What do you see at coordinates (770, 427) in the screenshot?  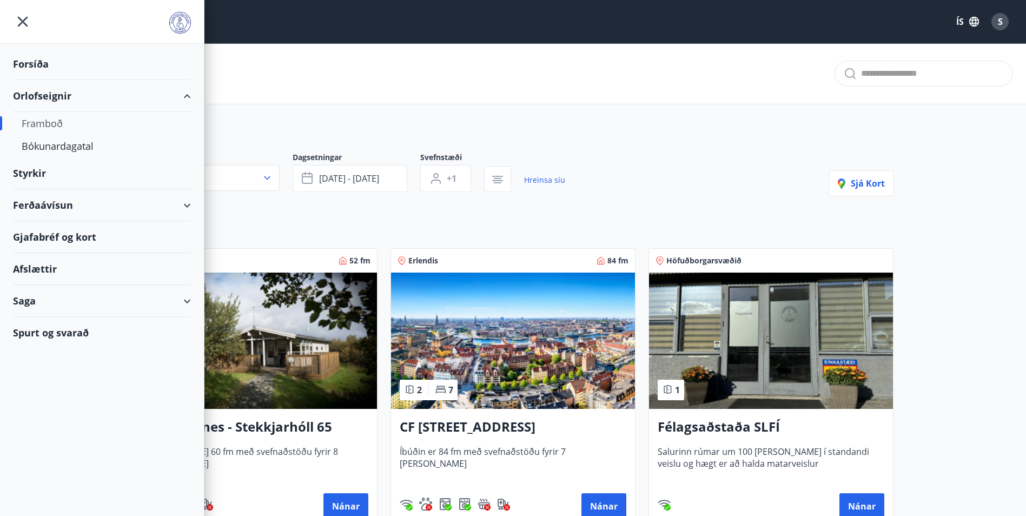 I see `h3: Félagsaðstaða SLFÍ` at bounding box center [770, 427].